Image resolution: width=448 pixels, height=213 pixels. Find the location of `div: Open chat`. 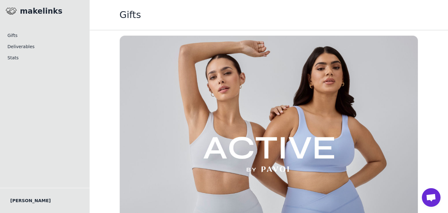

div: Open chat is located at coordinates (431, 198).